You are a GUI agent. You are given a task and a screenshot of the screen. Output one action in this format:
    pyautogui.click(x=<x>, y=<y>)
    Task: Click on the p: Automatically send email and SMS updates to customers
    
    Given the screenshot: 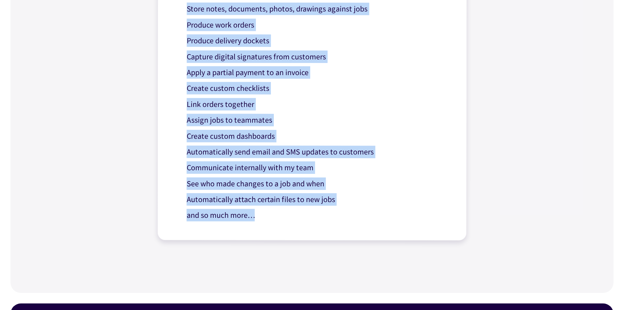 What is the action you would take?
    pyautogui.click(x=317, y=152)
    